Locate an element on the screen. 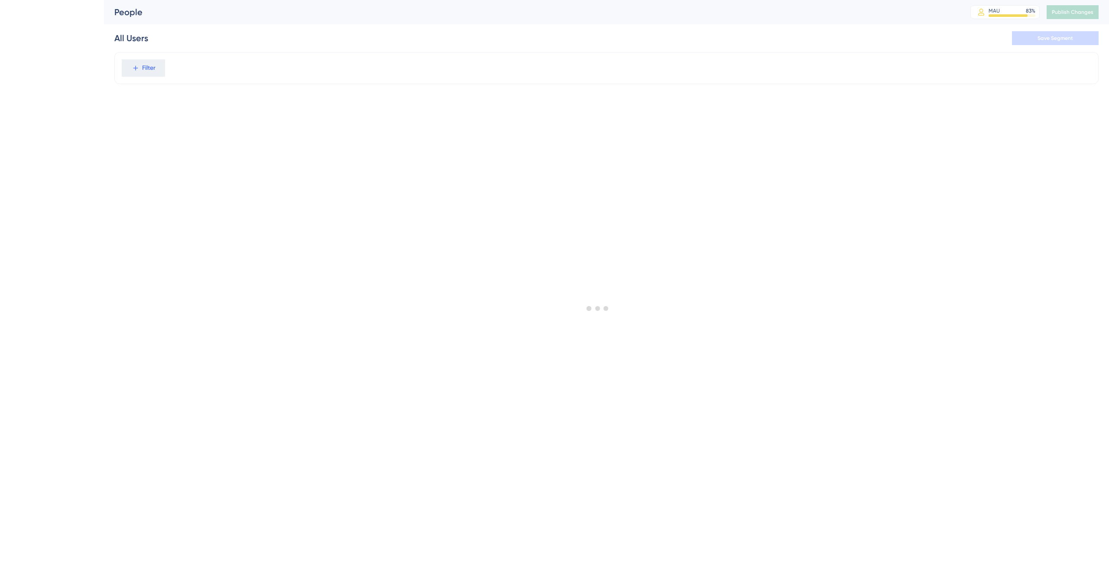 The width and height of the screenshot is (1109, 561). span: Publish Changes is located at coordinates (1073, 12).